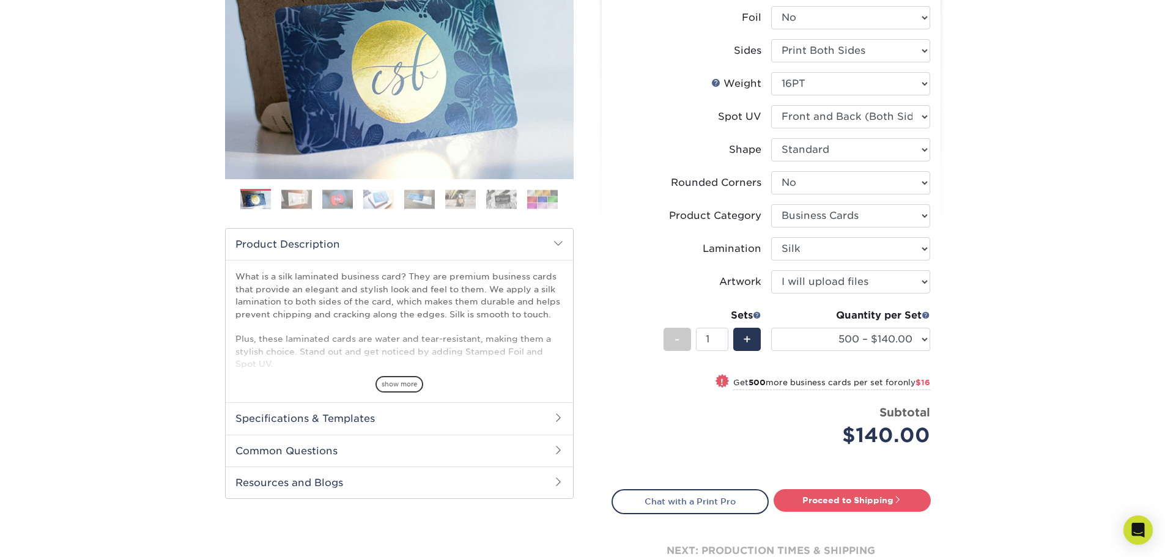 Image resolution: width=1165 pixels, height=557 pixels. What do you see at coordinates (832, 384) in the screenshot?
I see `small: Get more business cards per set for` at bounding box center [832, 384].